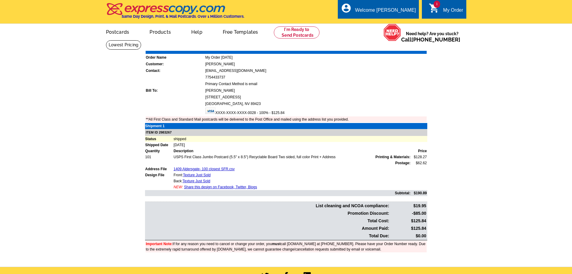 This screenshot has width=572, height=274. I want to click on td: Contact:, so click(175, 71).